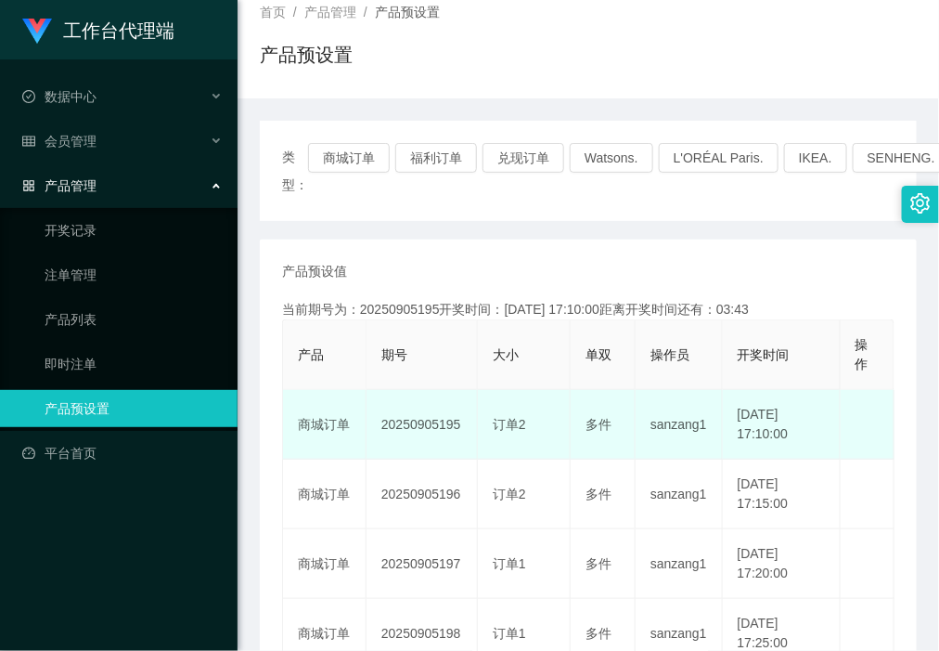 The height and width of the screenshot is (651, 939). Describe the element at coordinates (273, 12) in the screenshot. I see `span: 首页` at that location.